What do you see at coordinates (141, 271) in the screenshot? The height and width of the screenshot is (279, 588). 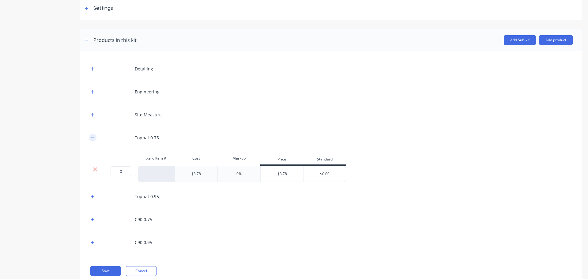 I see `button: Cancel` at bounding box center [141, 271].